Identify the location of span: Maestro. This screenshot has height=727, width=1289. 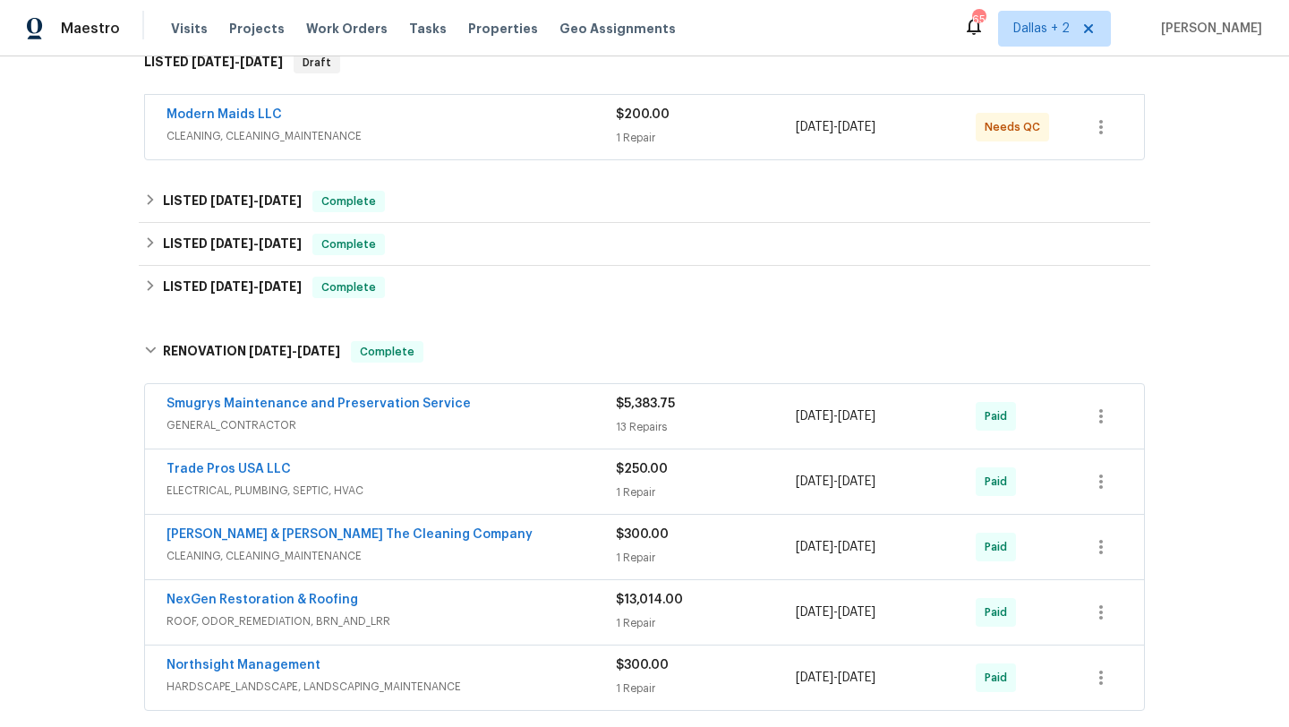
(90, 29).